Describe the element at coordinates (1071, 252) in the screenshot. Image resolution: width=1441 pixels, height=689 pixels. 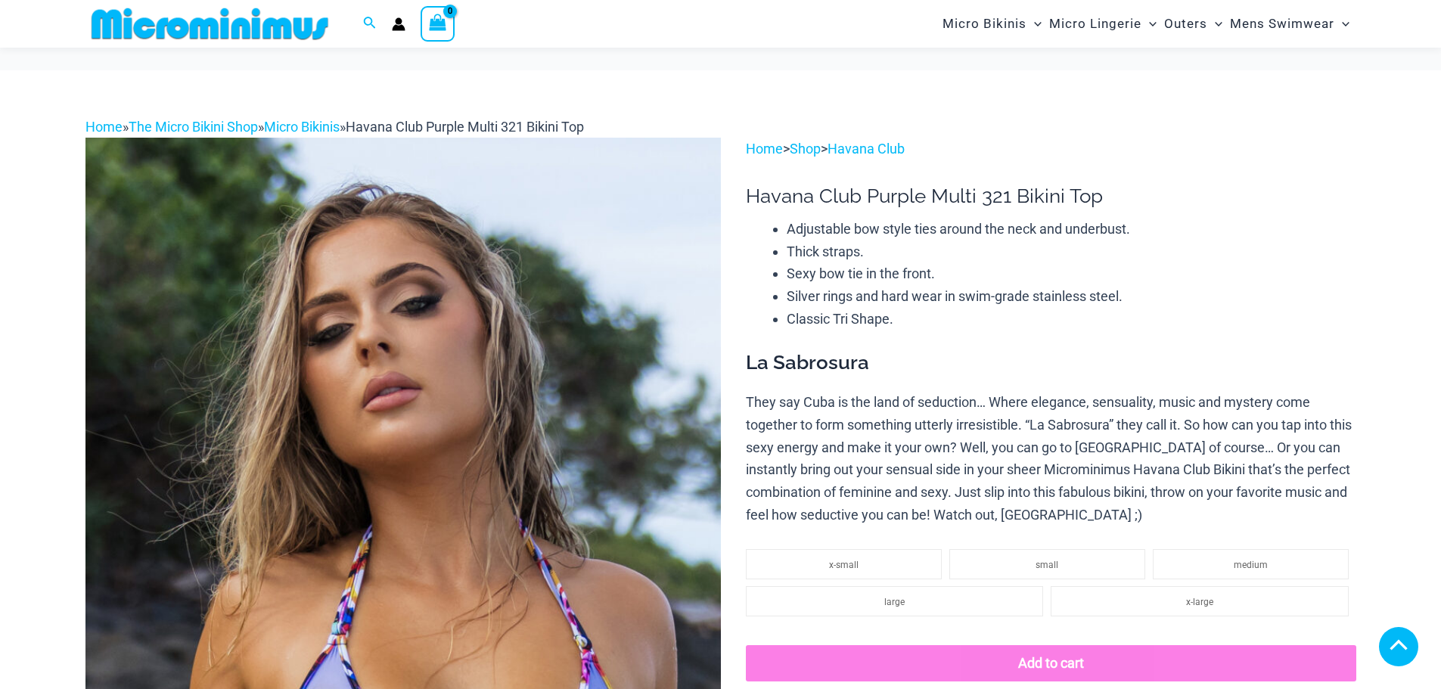
I see `li: Thick straps.` at that location.